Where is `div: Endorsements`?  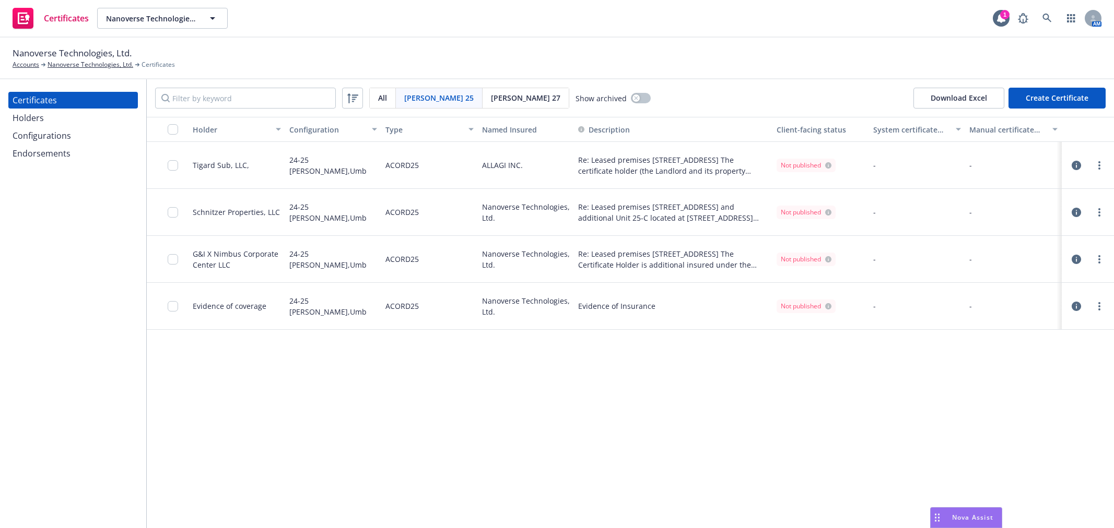 div: Endorsements is located at coordinates (41, 154).